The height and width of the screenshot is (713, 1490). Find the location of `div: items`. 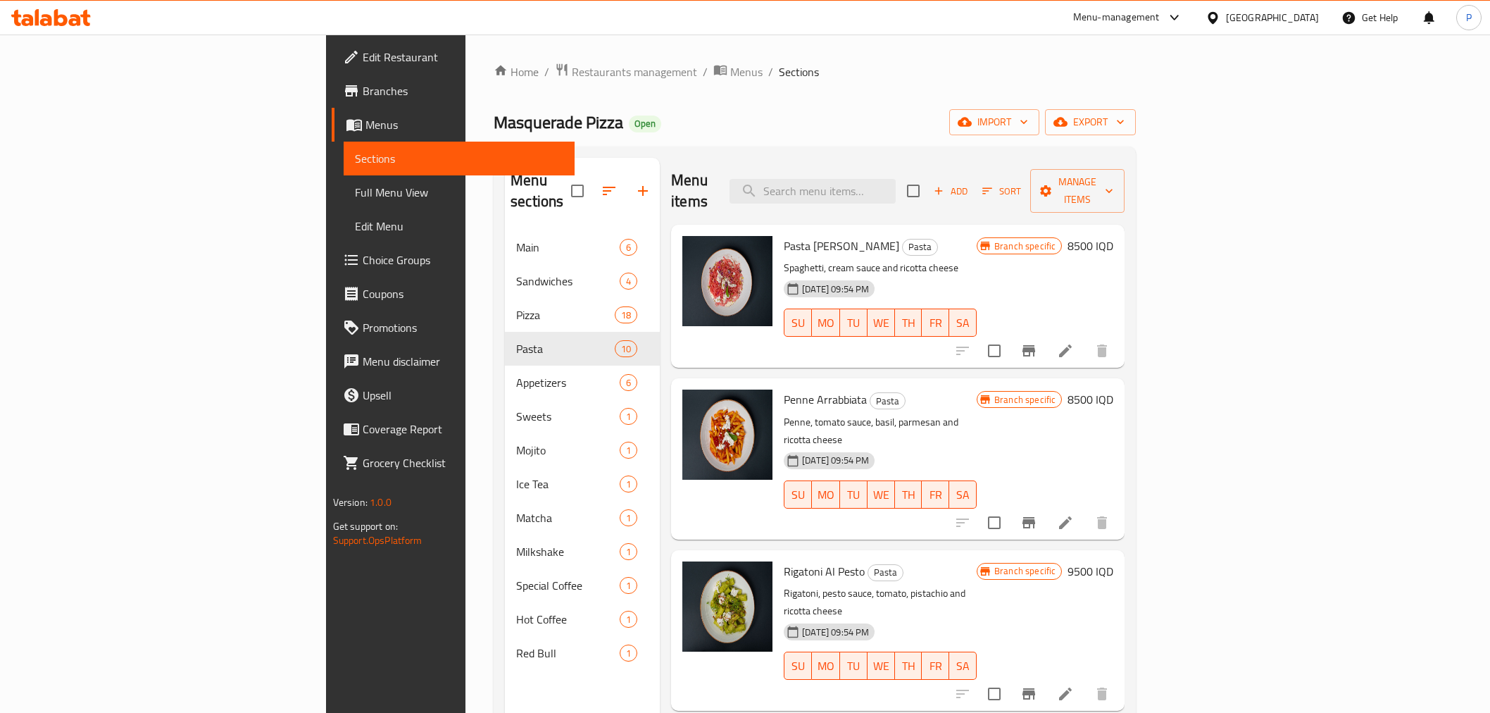

div: items is located at coordinates (628, 619).